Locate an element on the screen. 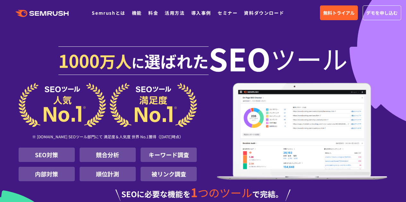 This screenshot has width=406, height=202. a: 機能 is located at coordinates (137, 13).